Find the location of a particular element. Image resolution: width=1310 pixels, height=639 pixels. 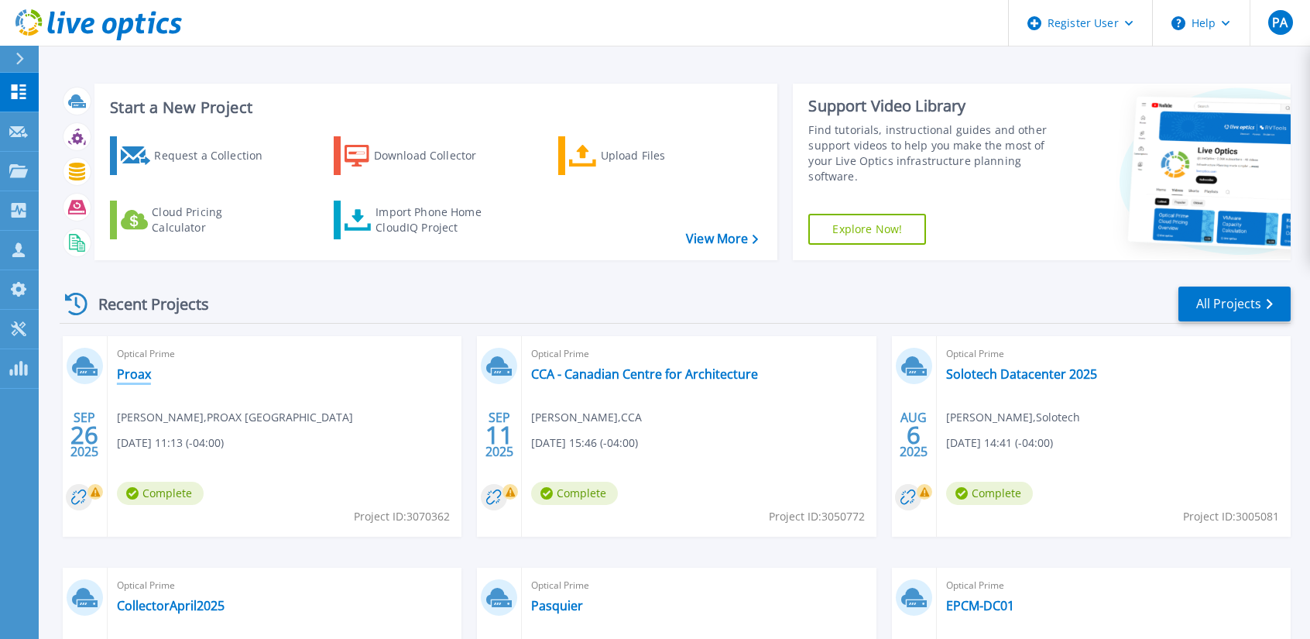

div: Download Collector is located at coordinates (436, 156).